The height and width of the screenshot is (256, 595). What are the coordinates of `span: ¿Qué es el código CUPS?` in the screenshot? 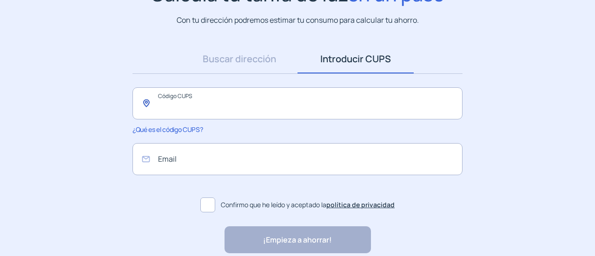 It's located at (167, 129).